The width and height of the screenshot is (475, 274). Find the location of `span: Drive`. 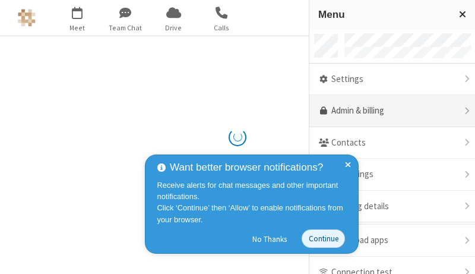

span: Drive is located at coordinates (173, 28).